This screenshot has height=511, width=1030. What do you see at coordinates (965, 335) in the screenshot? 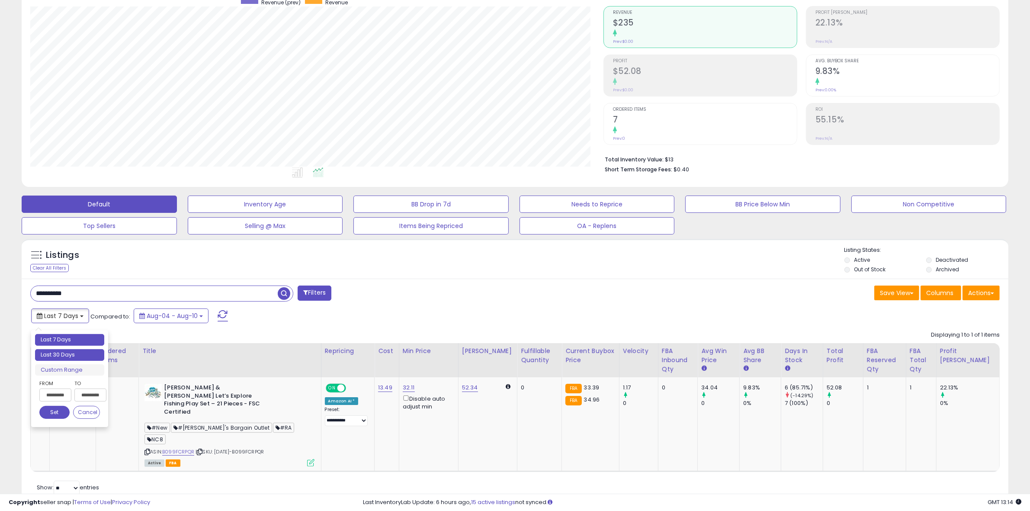
I see `div: Displaying 1 to 1 of 1 items` at bounding box center [965, 335].